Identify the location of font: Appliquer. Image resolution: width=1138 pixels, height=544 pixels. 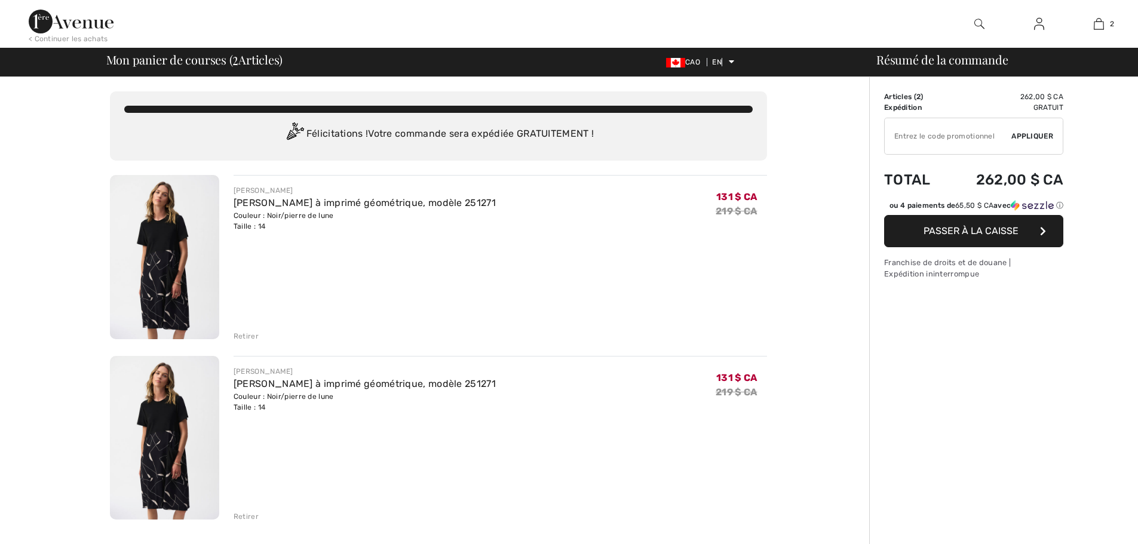
(1032, 136).